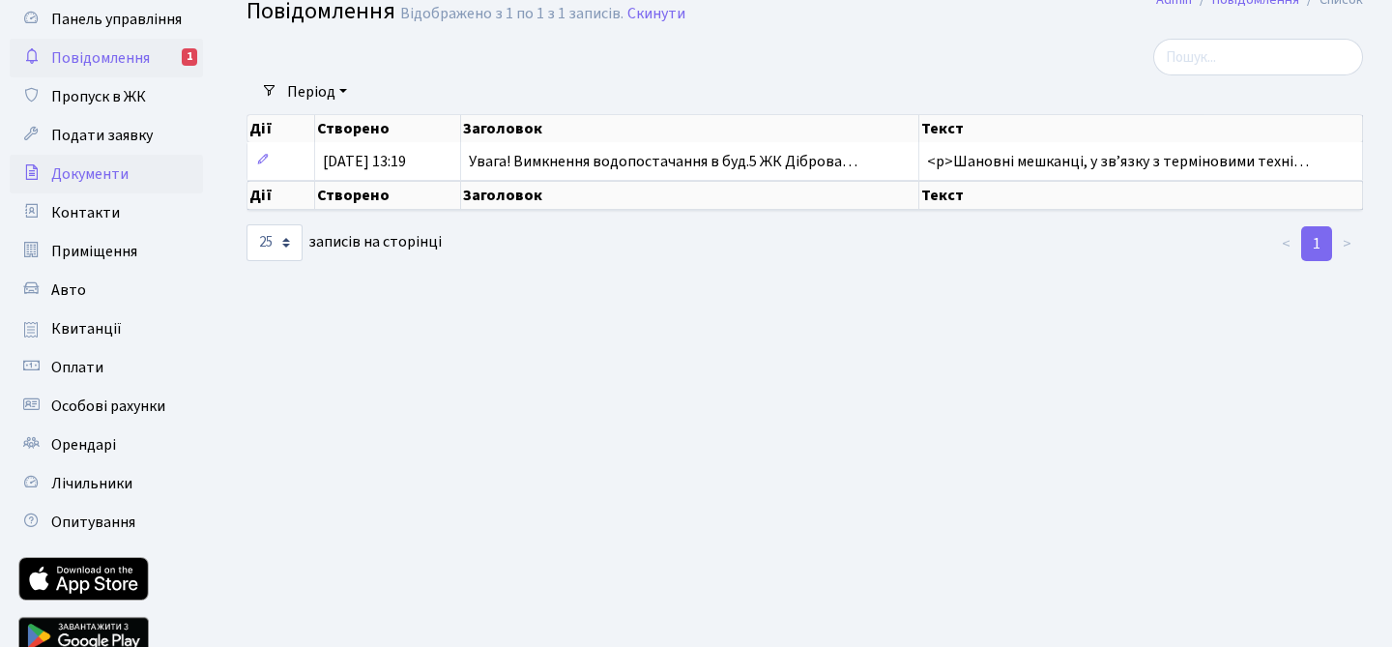  I want to click on input: Пошук..., so click(1258, 57).